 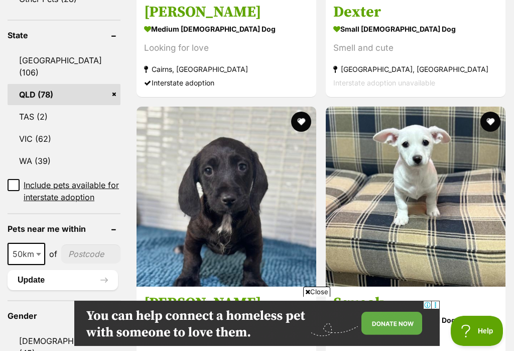 I want to click on a: VIC (62), so click(x=64, y=139).